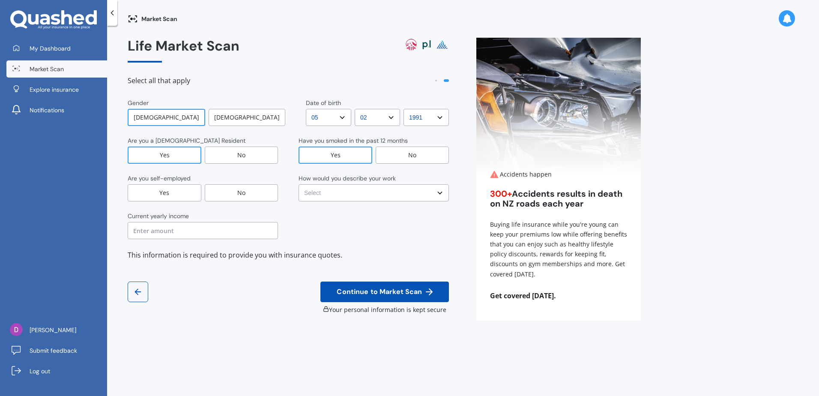  What do you see at coordinates (53, 350) in the screenshot?
I see `span: Submit feedback` at bounding box center [53, 350].